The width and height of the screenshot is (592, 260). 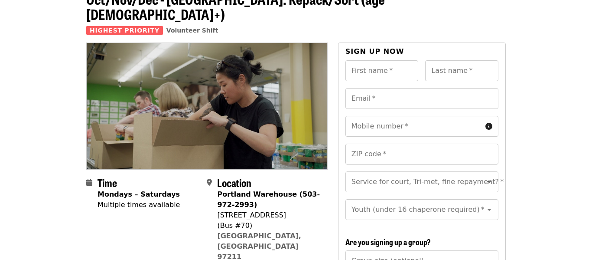 What do you see at coordinates (192, 30) in the screenshot?
I see `a: Volunteer Shift` at bounding box center [192, 30].